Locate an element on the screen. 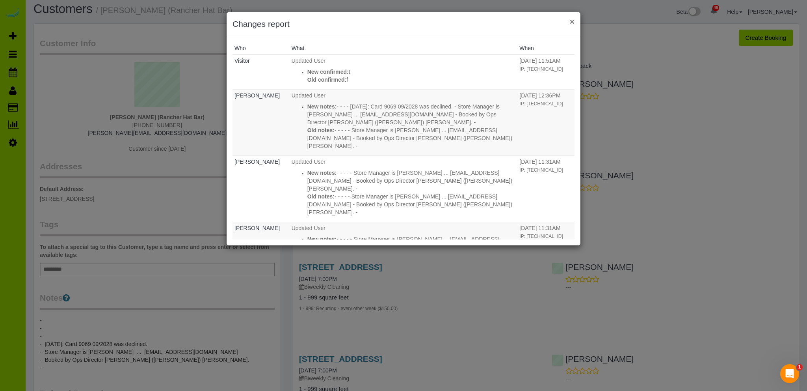  strong: Old confirmed: is located at coordinates (327, 80).